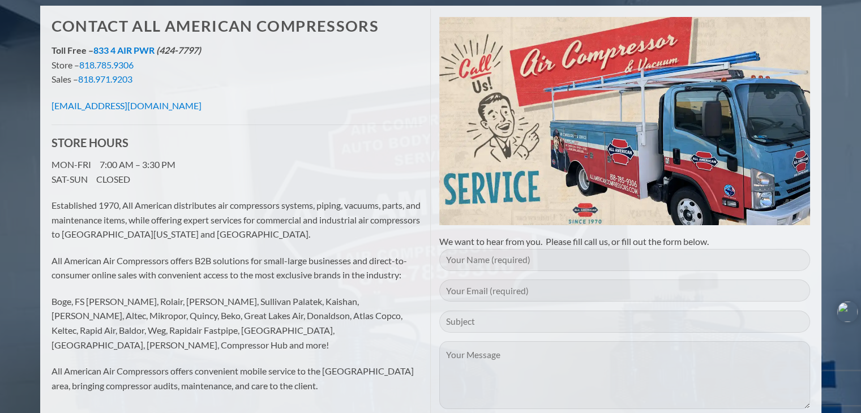 The height and width of the screenshot is (413, 861). What do you see at coordinates (237, 268) in the screenshot?
I see `p: All American Air Compressors offers B2B solutions for small-large businesses and direct-to-consum...` at bounding box center [237, 268].